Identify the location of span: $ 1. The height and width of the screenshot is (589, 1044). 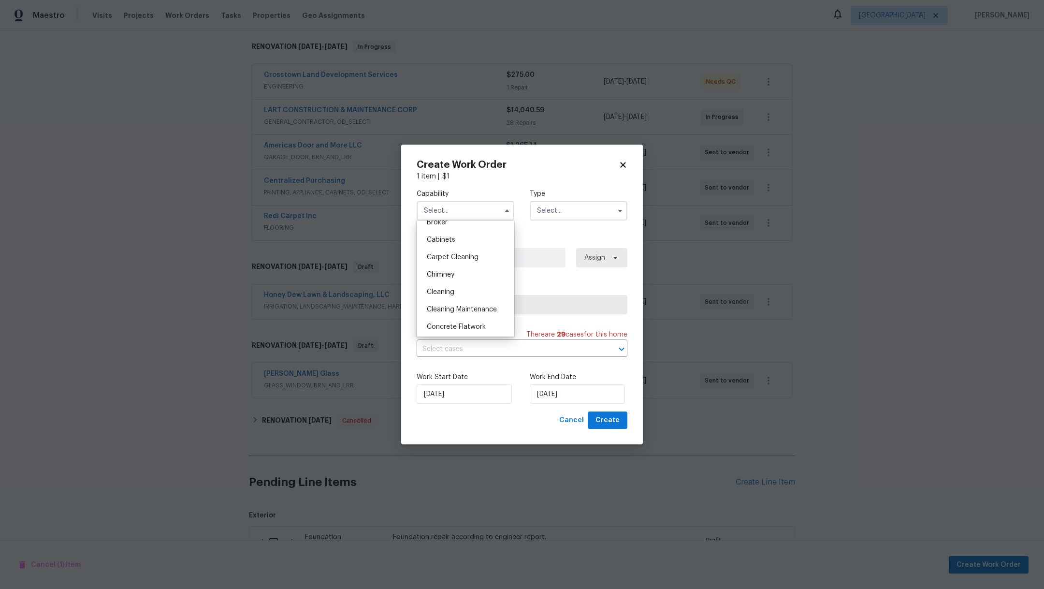
(446, 176).